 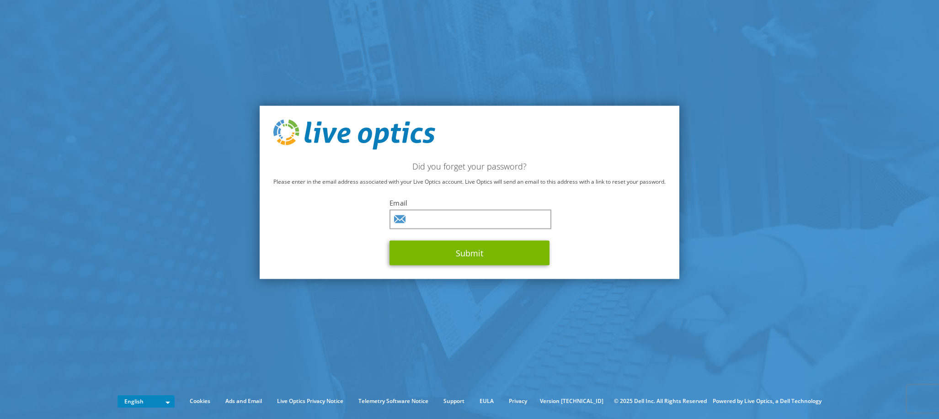 I want to click on p: Please enter in the email address associated with your Live Optics account. Live Optics will send..., so click(x=470, y=182).